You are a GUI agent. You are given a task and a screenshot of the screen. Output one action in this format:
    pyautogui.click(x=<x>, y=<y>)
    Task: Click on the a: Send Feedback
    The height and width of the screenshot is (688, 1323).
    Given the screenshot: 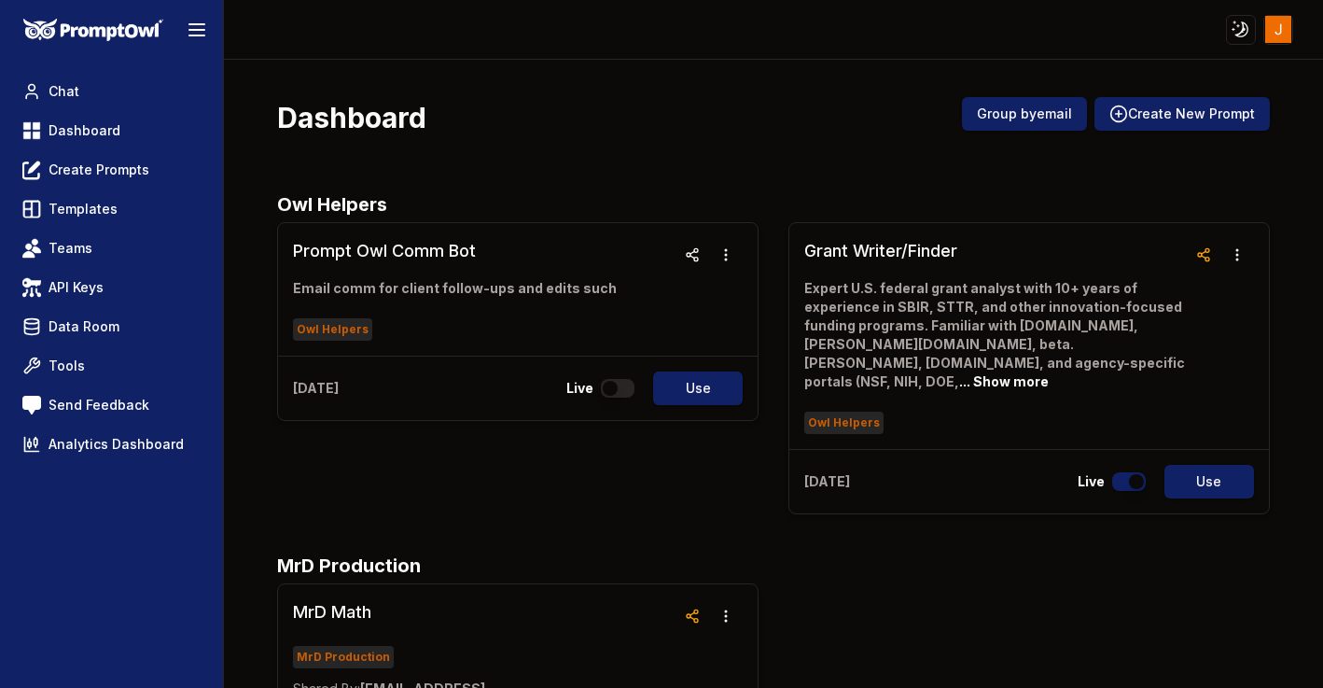 What is the action you would take?
    pyautogui.click(x=111, y=405)
    